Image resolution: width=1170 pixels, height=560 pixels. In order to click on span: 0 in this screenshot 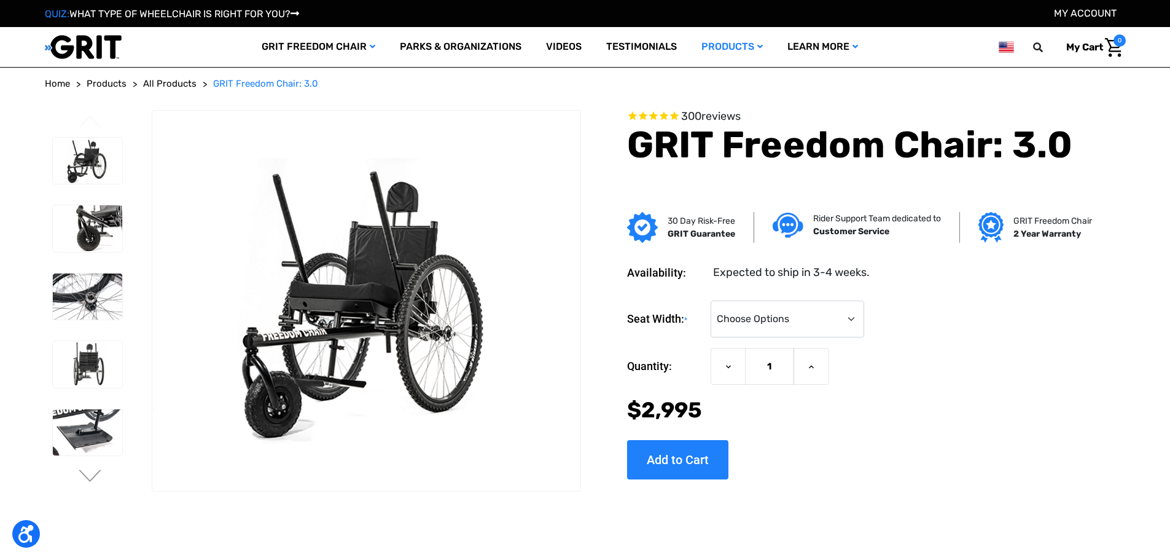, I will do `click(1120, 41)`.